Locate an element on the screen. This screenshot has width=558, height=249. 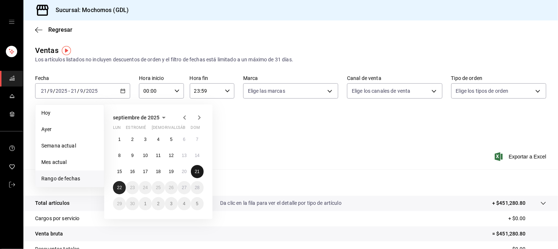
abbr: 16 de septiembre de 2025 is located at coordinates (132, 172).